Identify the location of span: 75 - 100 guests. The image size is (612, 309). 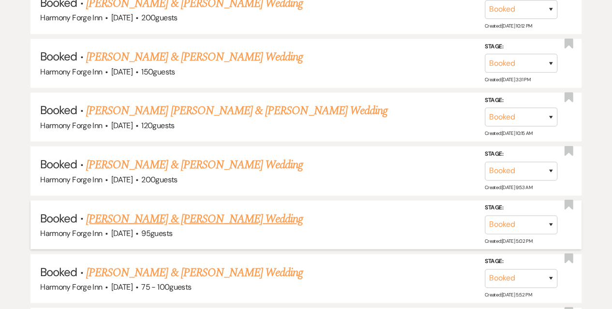
(166, 287).